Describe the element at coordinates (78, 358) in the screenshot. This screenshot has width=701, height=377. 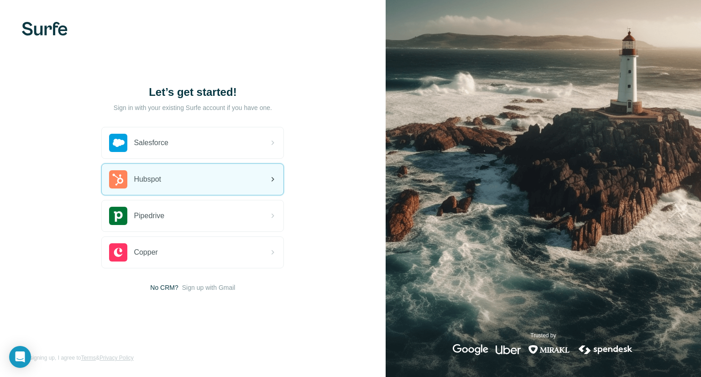
I see `span: By signing up, I agree to &` at that location.